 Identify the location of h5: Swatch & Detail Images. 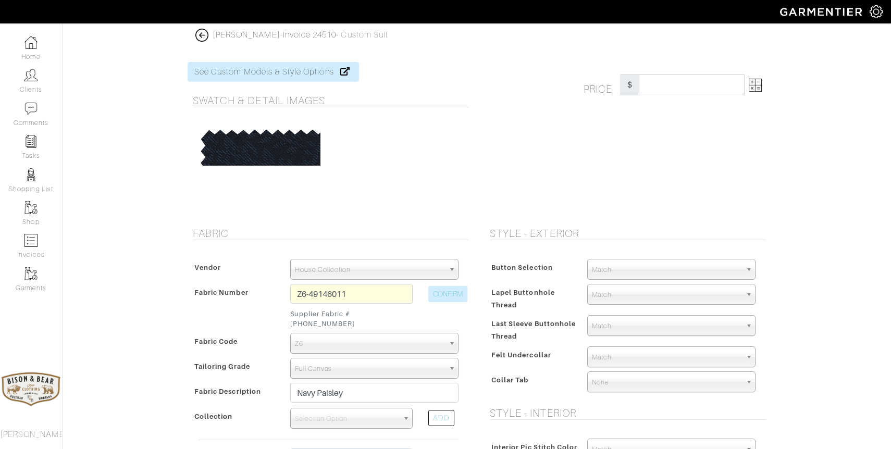
(331, 101).